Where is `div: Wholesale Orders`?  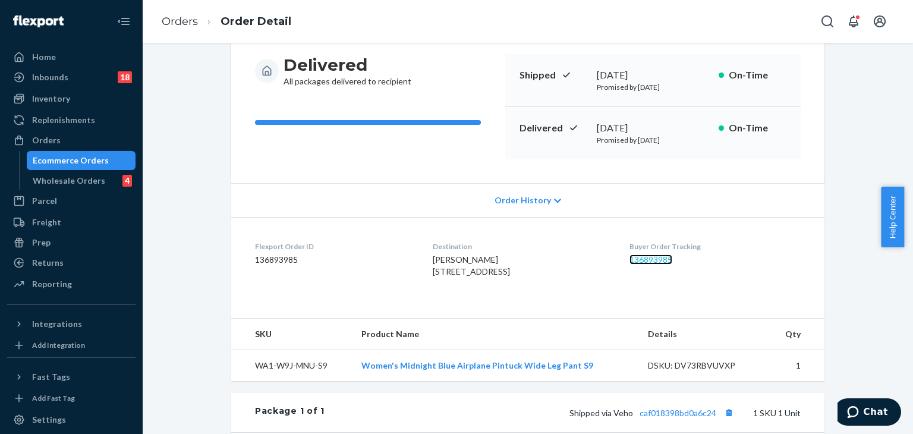 div: Wholesale Orders is located at coordinates (69, 181).